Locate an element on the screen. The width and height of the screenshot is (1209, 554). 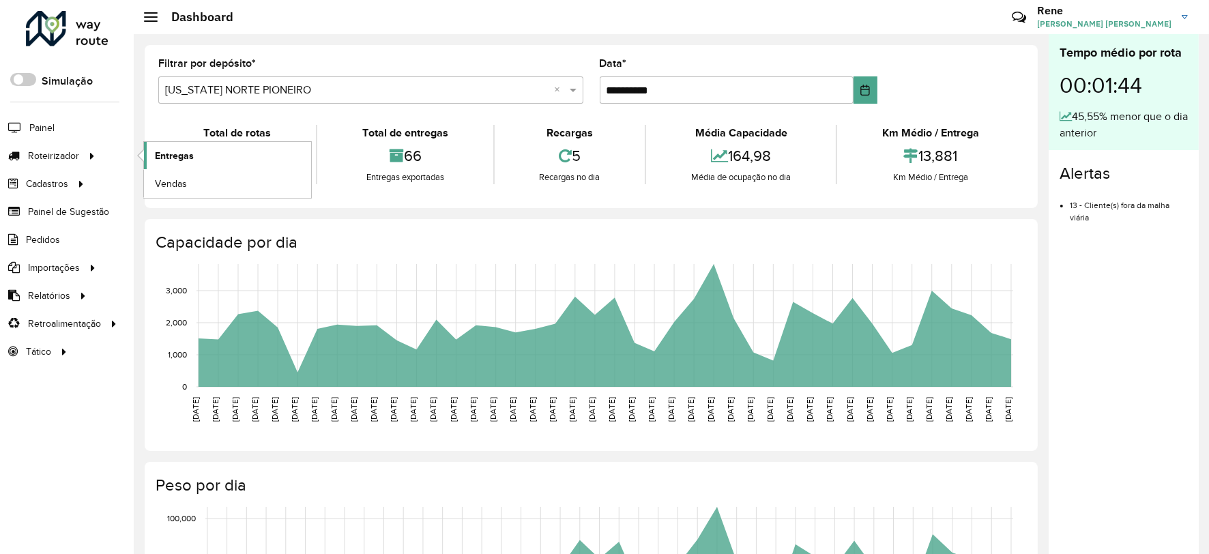
div: Média Capacidade is located at coordinates (741, 133).